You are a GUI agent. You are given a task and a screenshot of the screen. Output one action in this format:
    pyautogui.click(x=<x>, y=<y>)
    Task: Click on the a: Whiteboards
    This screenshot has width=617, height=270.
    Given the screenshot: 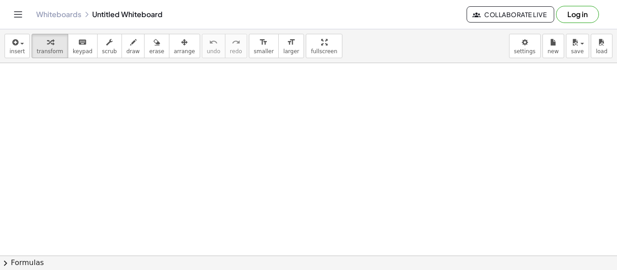 What is the action you would take?
    pyautogui.click(x=59, y=14)
    